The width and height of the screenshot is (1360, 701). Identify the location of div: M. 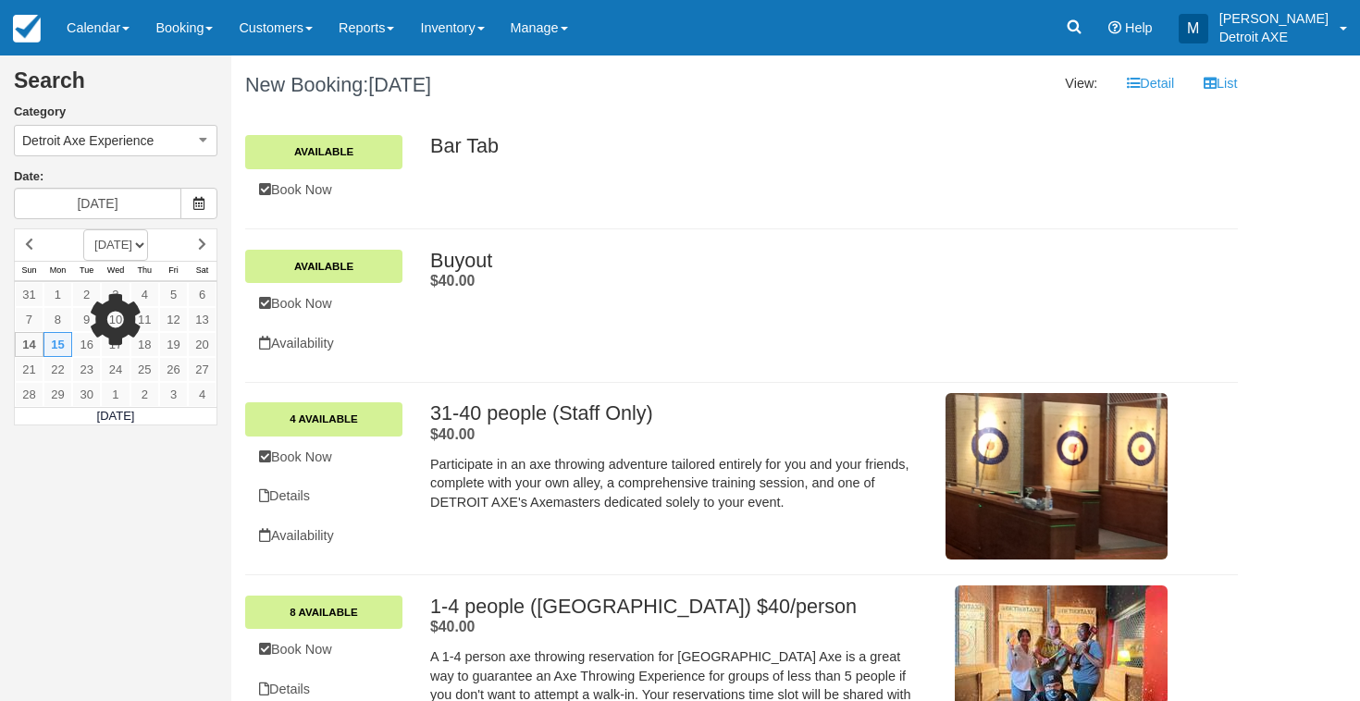
(1194, 29).